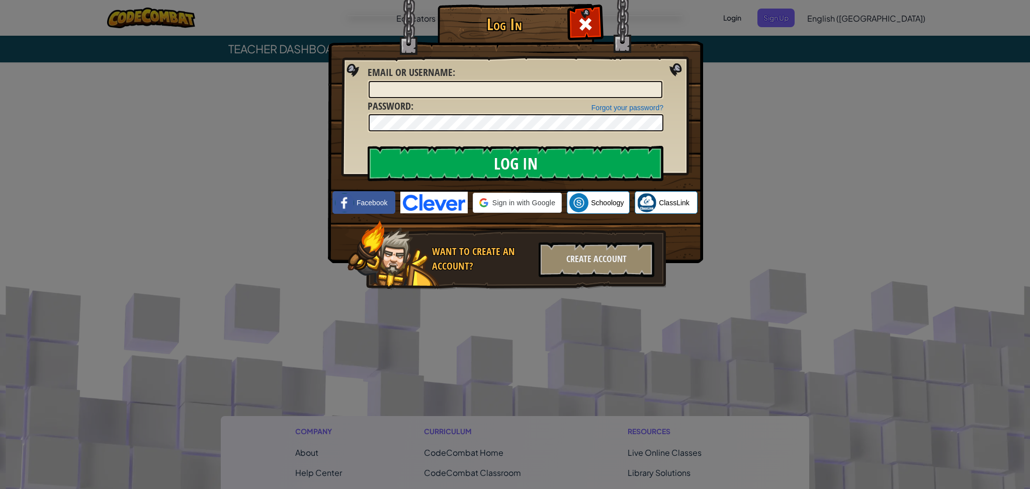 Image resolution: width=1030 pixels, height=489 pixels. Describe the element at coordinates (579, 203) in the screenshot. I see `img: schoology.png` at that location.